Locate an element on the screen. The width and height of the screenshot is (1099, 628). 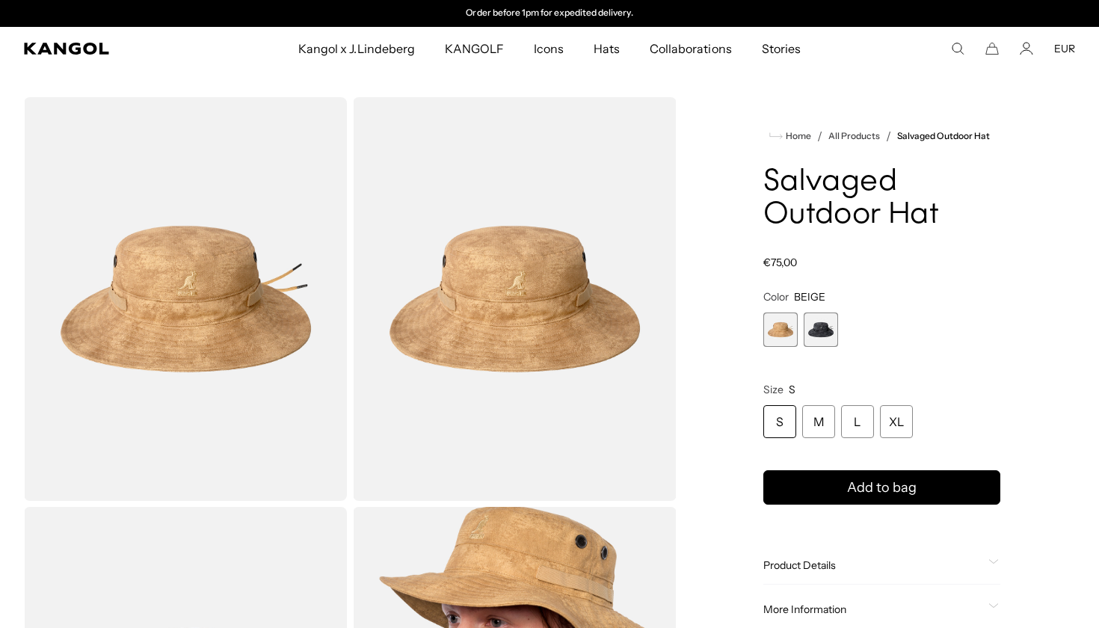
span: More Information is located at coordinates (873, 609).